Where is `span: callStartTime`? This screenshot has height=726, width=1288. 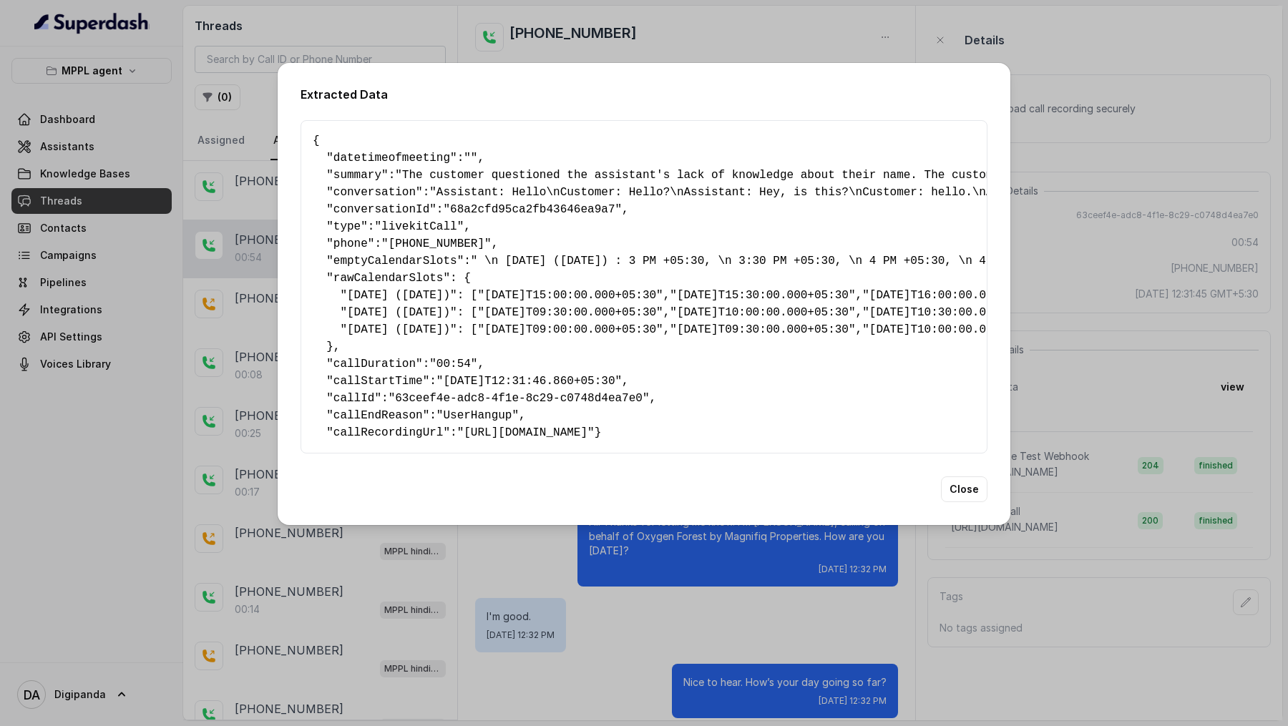 span: callStartTime is located at coordinates (378, 381).